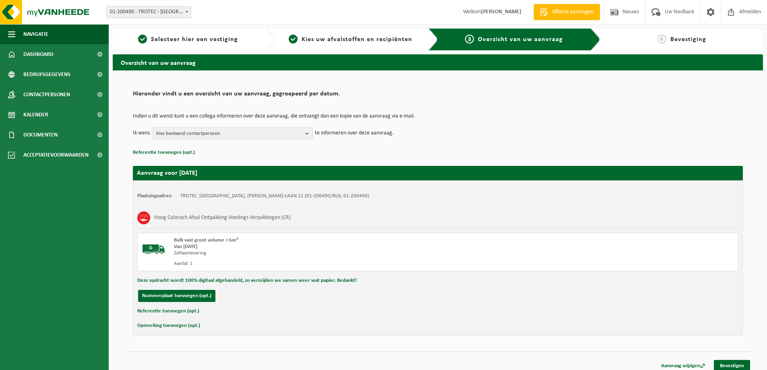 The image size is (767, 370). I want to click on h2: Overzicht van uw aanvraag, so click(438, 62).